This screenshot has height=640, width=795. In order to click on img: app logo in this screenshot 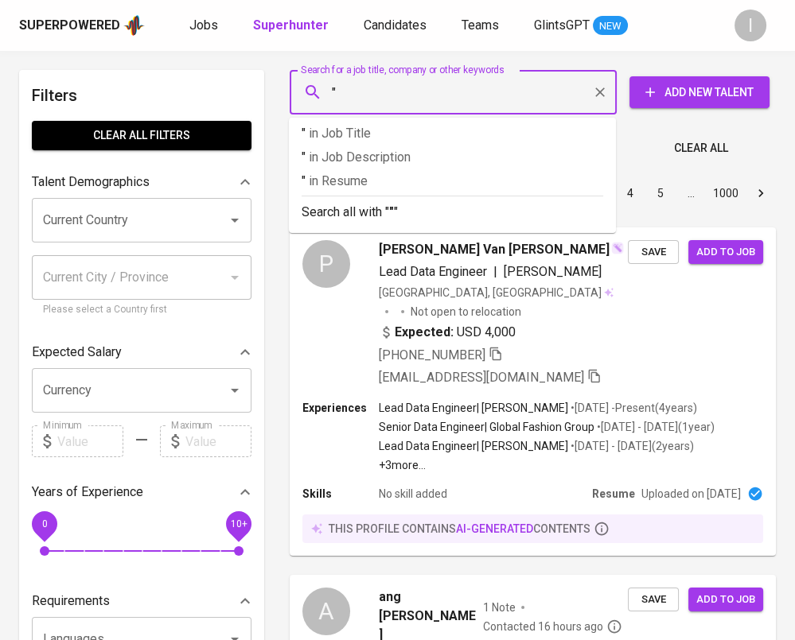, I will do `click(134, 25)`.